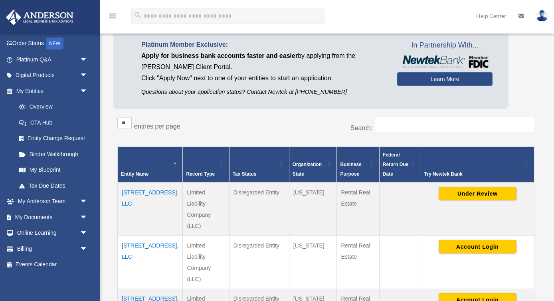 The width and height of the screenshot is (554, 301). What do you see at coordinates (53, 170) in the screenshot?
I see `a: My Blueprint` at bounding box center [53, 170].